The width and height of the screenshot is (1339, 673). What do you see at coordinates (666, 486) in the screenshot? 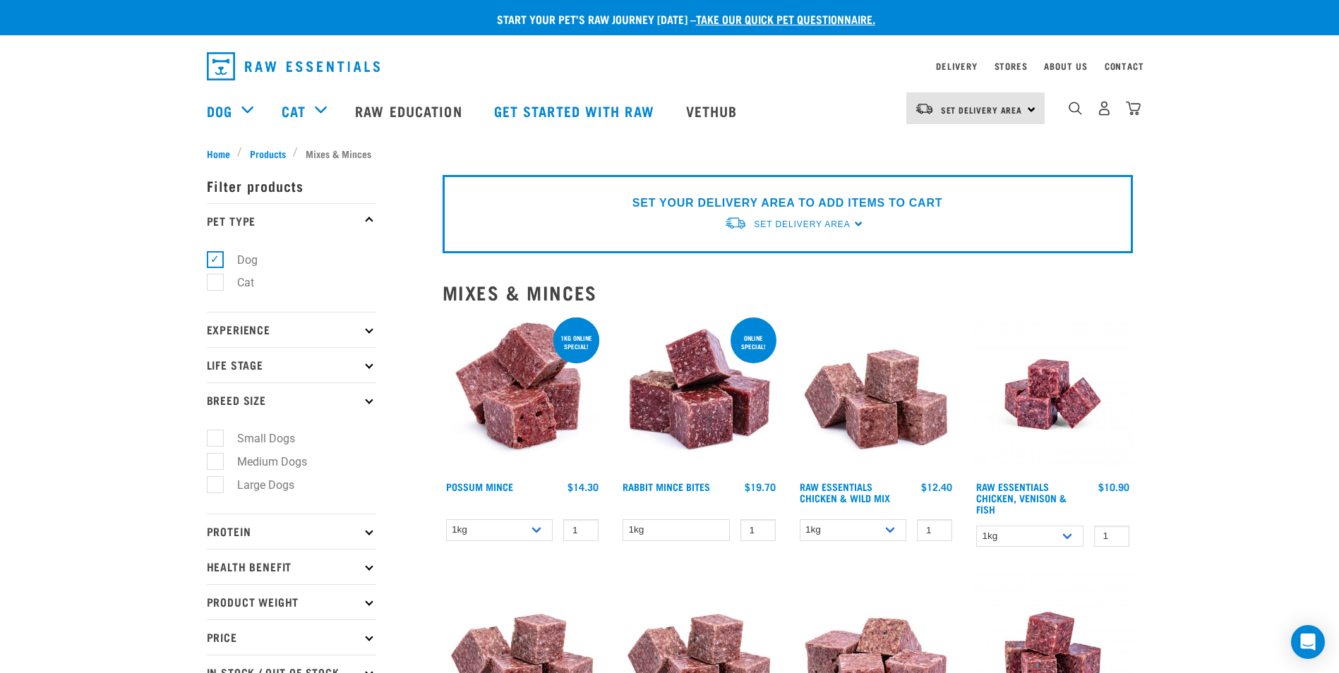
I see `a: Rabbit Mince Bites` at bounding box center [666, 486].